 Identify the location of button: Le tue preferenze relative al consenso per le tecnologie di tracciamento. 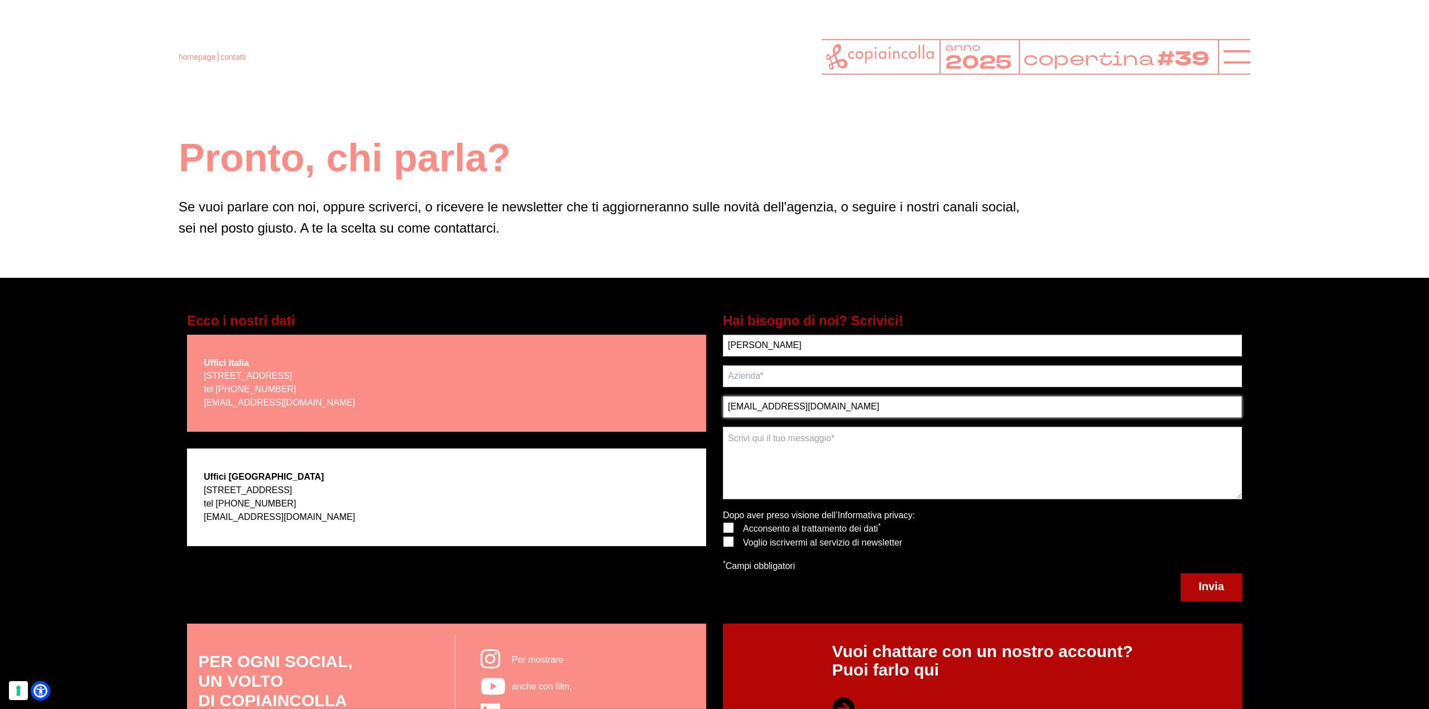
(18, 691).